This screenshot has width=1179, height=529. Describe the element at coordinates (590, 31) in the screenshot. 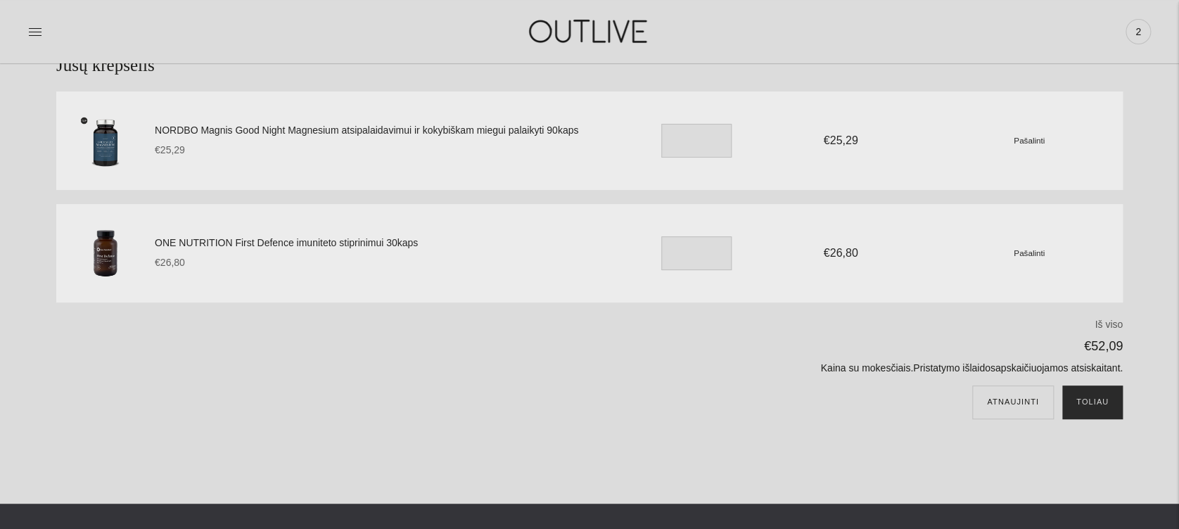

I see `img: OUTLIVE` at that location.